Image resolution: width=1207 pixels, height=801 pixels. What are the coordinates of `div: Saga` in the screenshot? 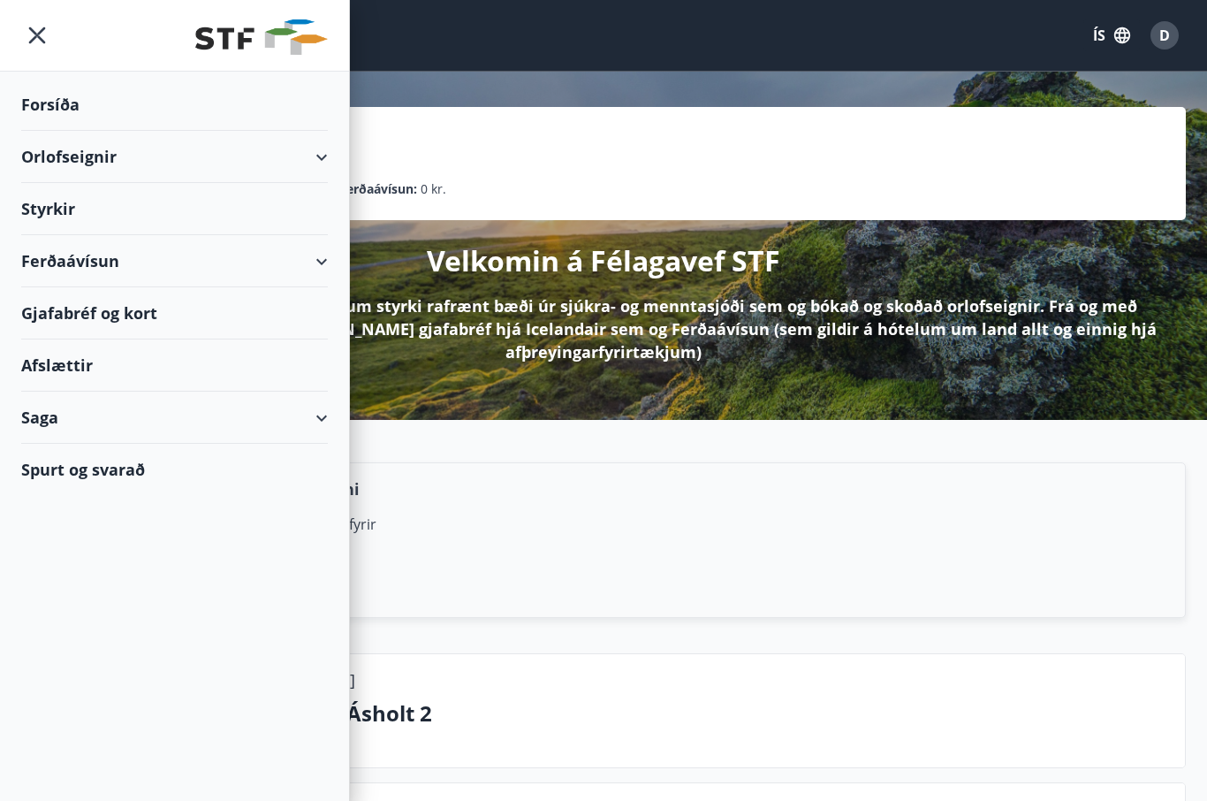 It's located at (174, 417).